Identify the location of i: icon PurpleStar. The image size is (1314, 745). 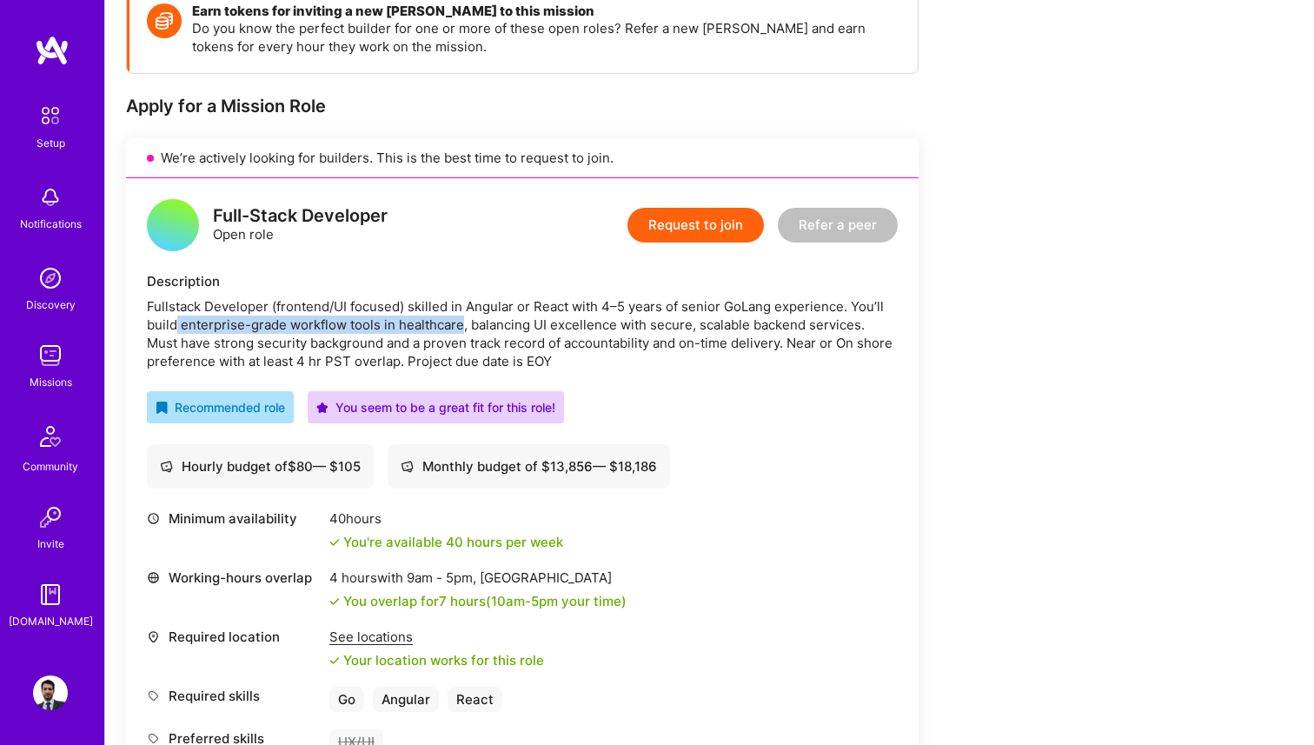
(322, 408).